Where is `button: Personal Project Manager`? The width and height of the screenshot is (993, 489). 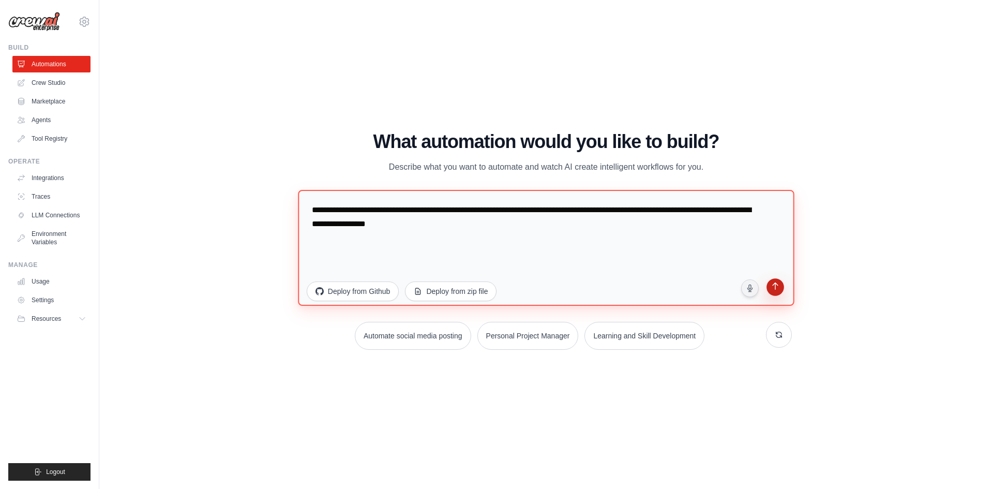
button: Personal Project Manager is located at coordinates (528, 336).